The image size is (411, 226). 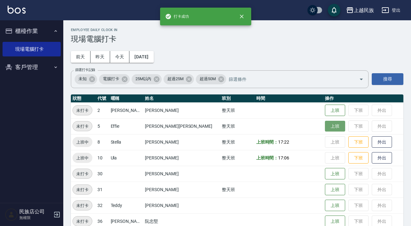 I want to click on button: save, so click(x=334, y=10).